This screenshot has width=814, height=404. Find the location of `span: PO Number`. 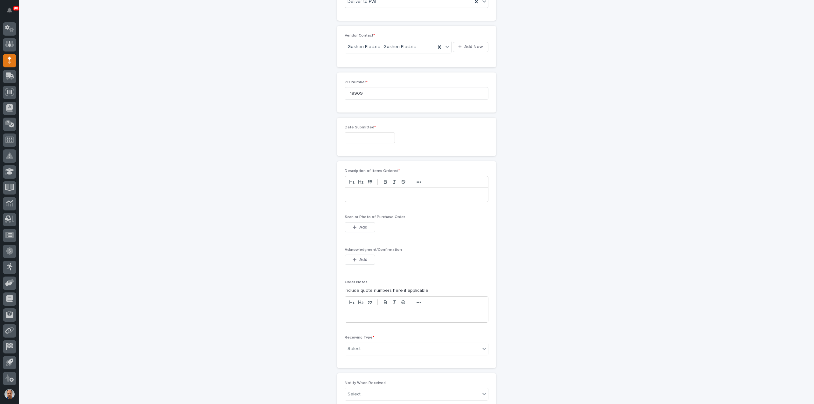

span: PO Number is located at coordinates (356, 82).